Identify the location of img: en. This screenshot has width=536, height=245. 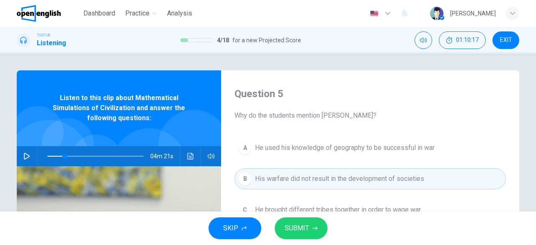
(374, 13).